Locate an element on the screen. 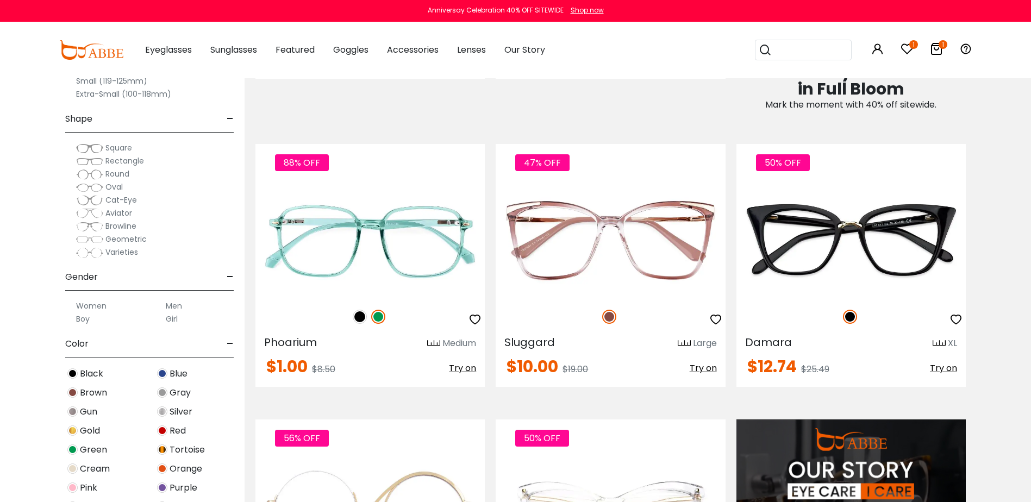 The height and width of the screenshot is (502, 1031). span: Anniversary Celebration in Full Bloom is located at coordinates (851, 80).